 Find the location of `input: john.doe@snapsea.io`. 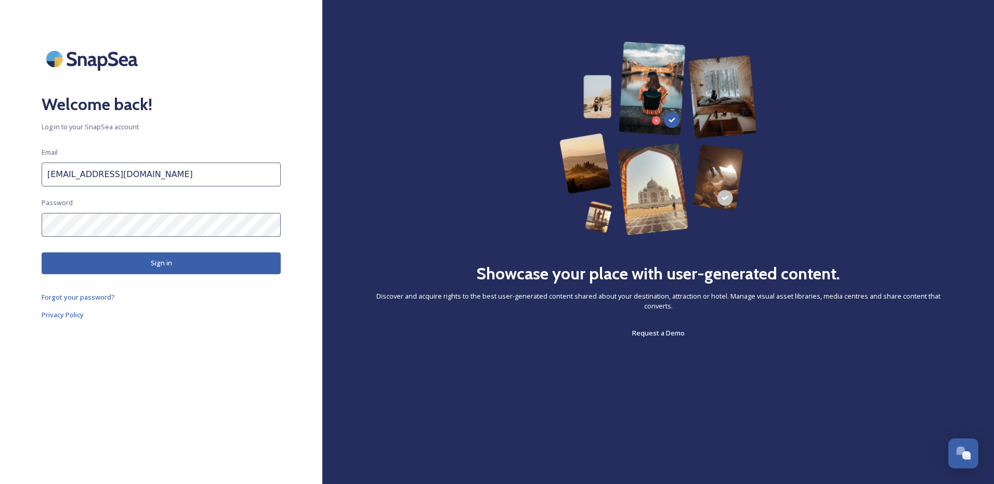

input: john.doe@snapsea.io is located at coordinates (161, 175).